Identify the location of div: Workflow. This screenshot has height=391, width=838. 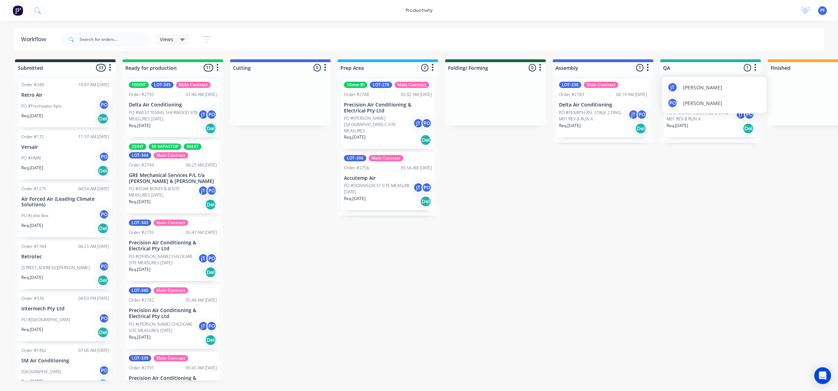
(35, 39).